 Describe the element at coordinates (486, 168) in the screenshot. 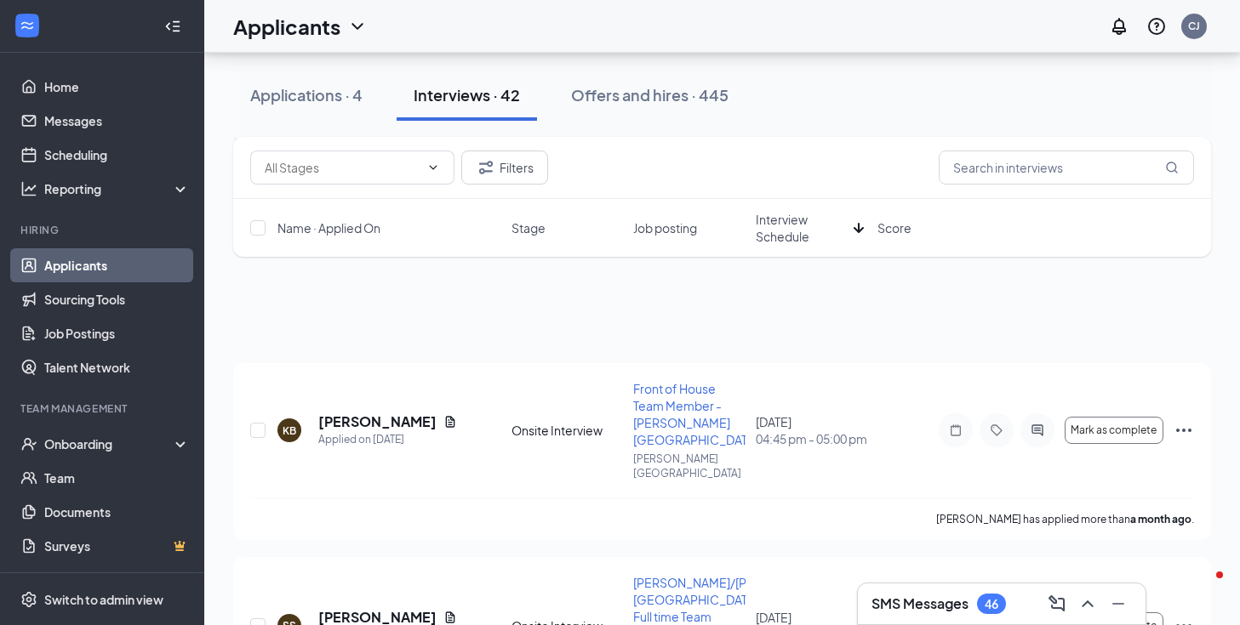

I see `svg: Filter` at that location.